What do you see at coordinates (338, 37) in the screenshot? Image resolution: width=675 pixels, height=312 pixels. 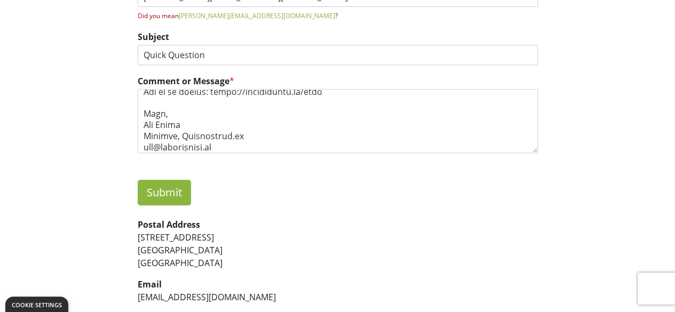 I see `label: Subject` at bounding box center [338, 37].